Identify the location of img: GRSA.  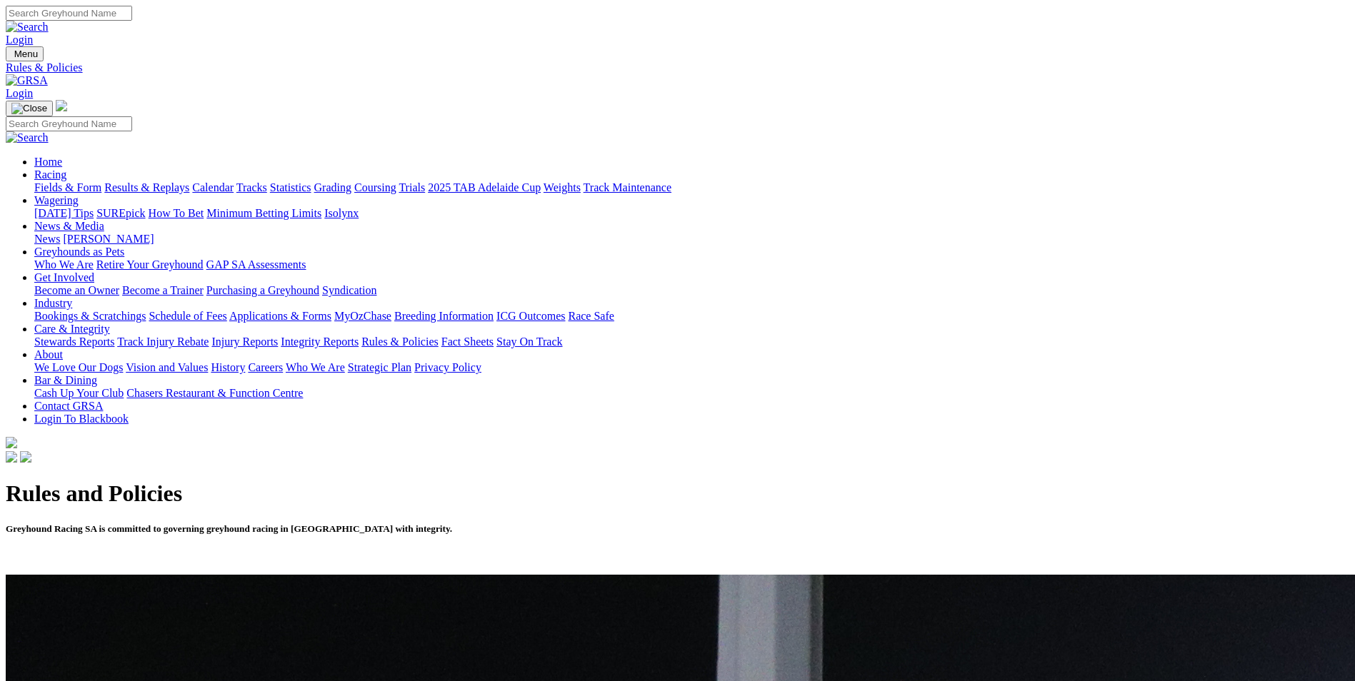
(26, 81).